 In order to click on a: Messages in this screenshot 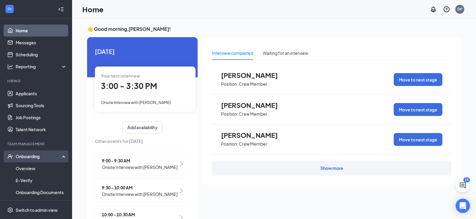, I will do `click(41, 43)`.